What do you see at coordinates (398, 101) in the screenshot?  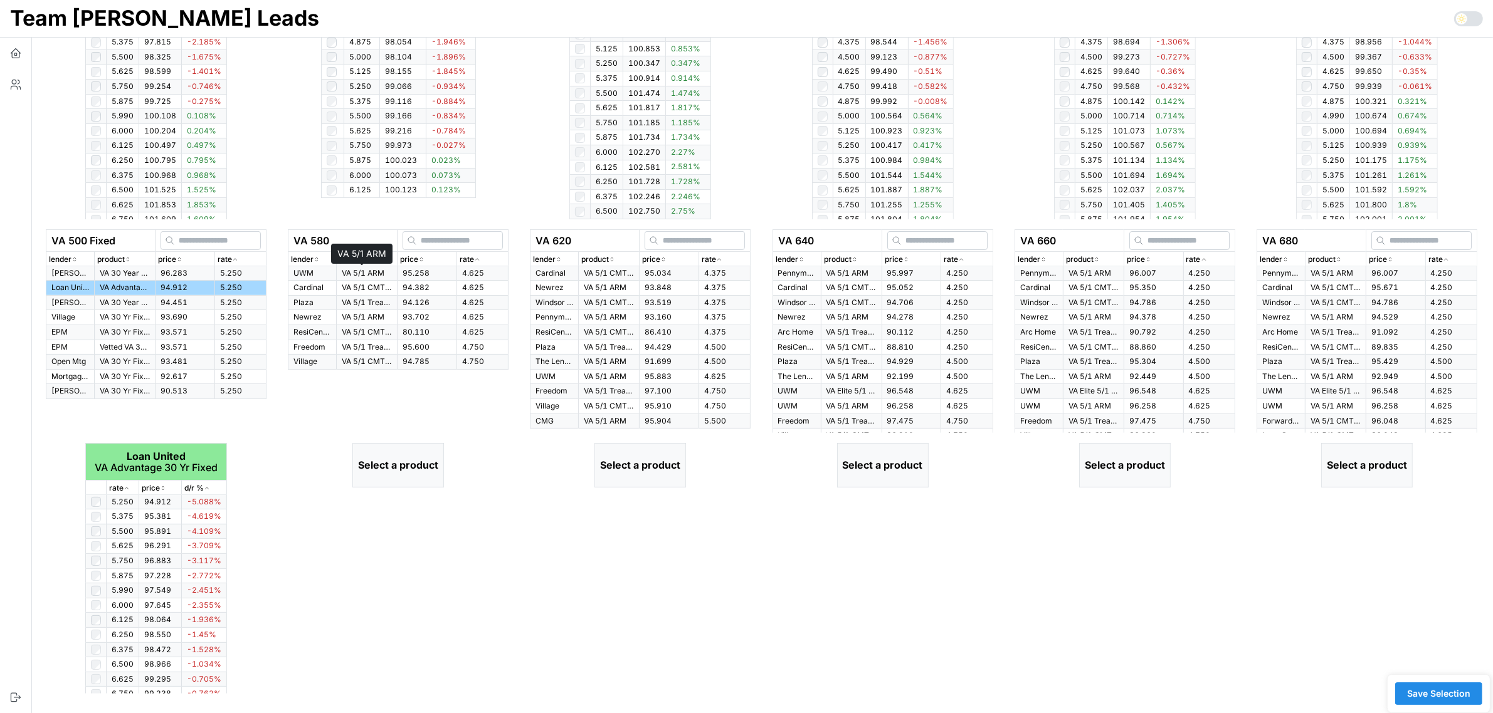 I see `span: 99.116` at bounding box center [398, 101].